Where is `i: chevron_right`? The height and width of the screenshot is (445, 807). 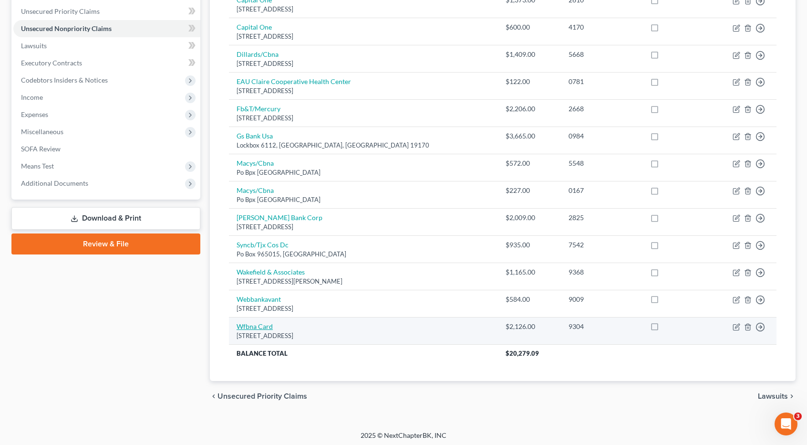 i: chevron_right is located at coordinates (792, 396).